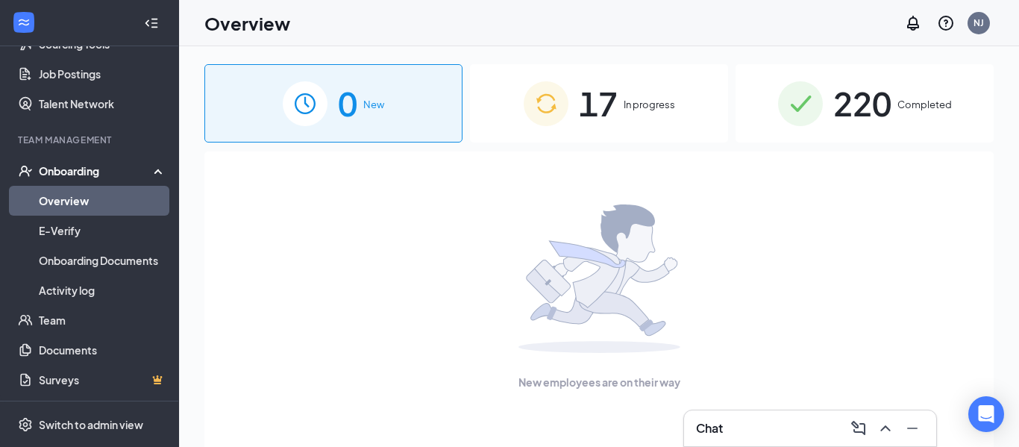 Image resolution: width=1019 pixels, height=447 pixels. Describe the element at coordinates (598, 103) in the screenshot. I see `span: 17` at that location.